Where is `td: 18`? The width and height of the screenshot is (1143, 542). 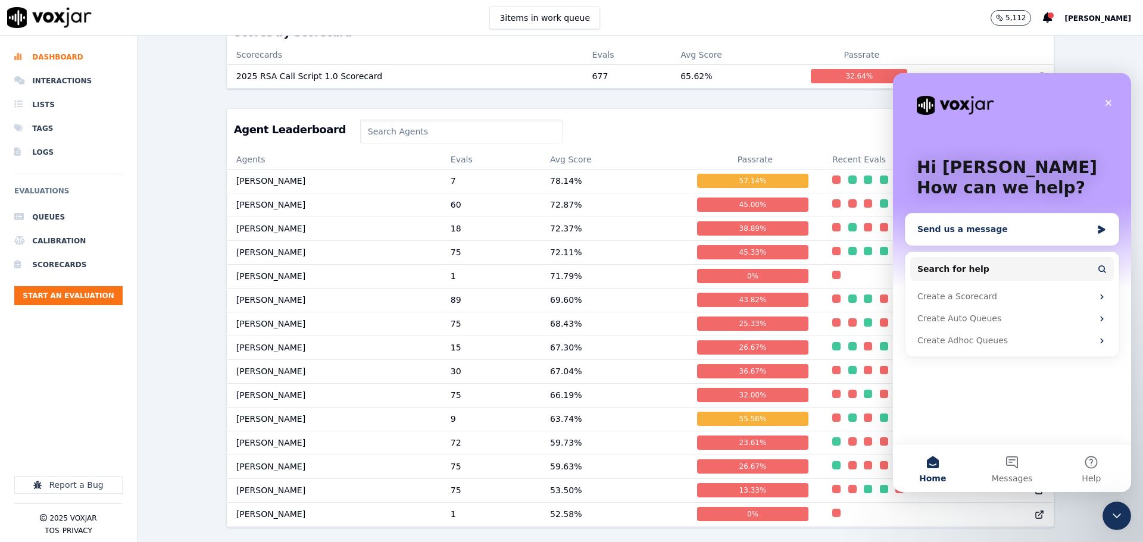 td: 18 is located at coordinates (490, 229).